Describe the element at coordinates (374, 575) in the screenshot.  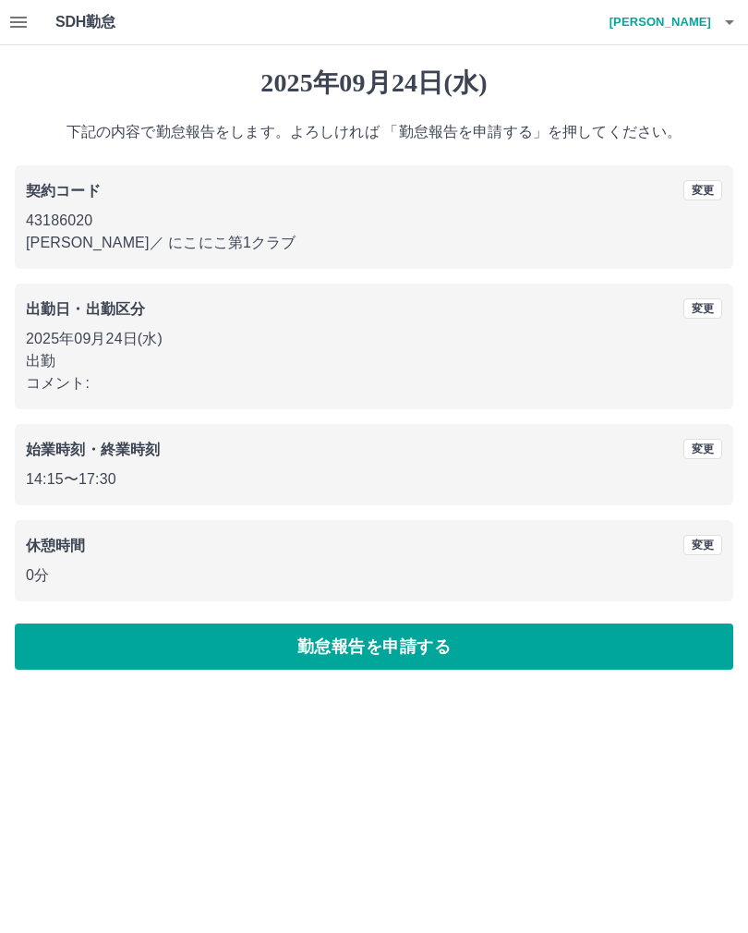
I see `p: 0分` at that location.